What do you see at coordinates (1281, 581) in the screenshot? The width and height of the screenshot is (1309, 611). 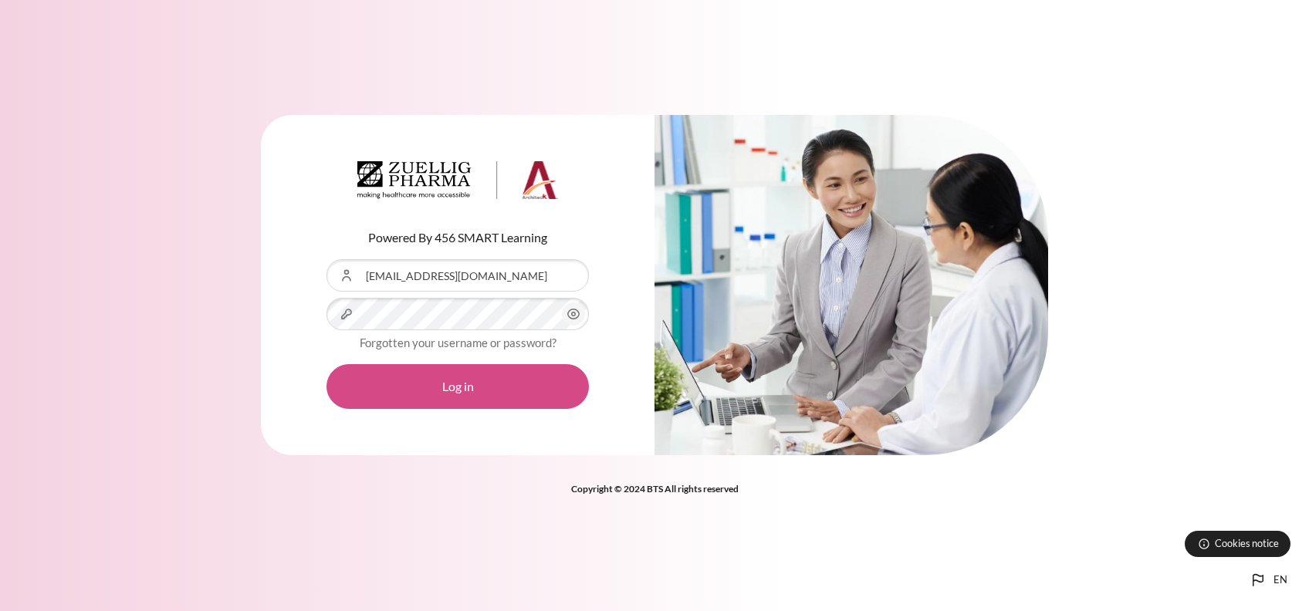 I see `span: en` at bounding box center [1281, 581].